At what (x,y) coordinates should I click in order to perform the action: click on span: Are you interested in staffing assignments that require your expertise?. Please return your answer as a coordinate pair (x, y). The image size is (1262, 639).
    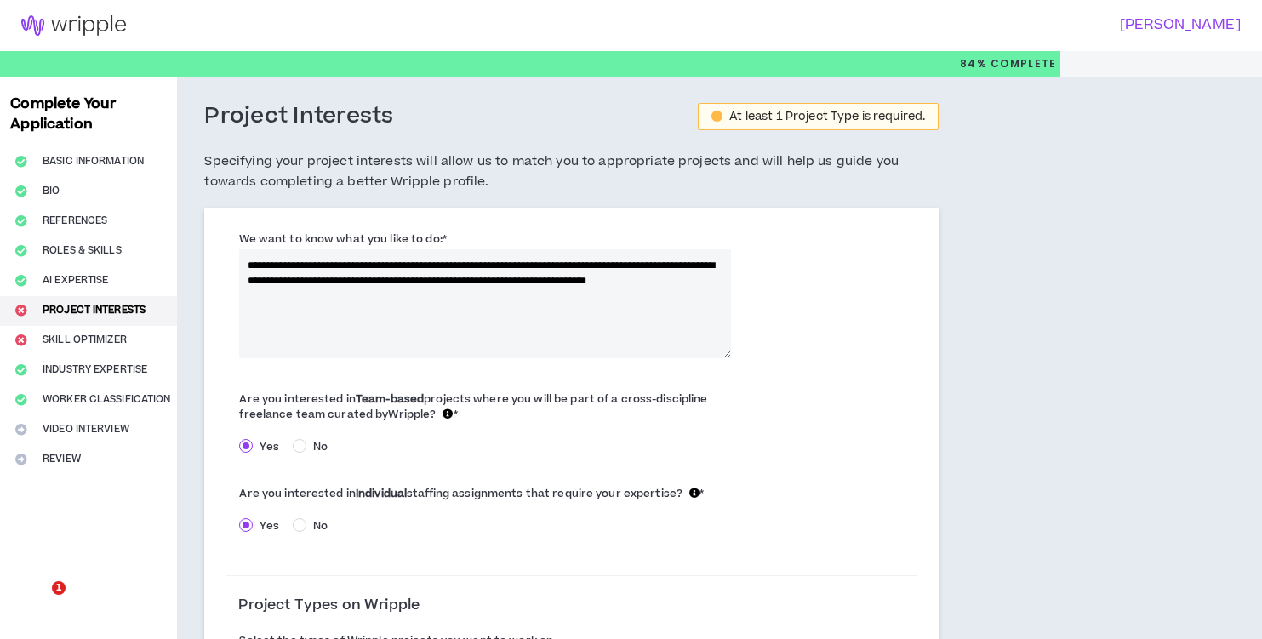
    Looking at the image, I should click on (469, 494).